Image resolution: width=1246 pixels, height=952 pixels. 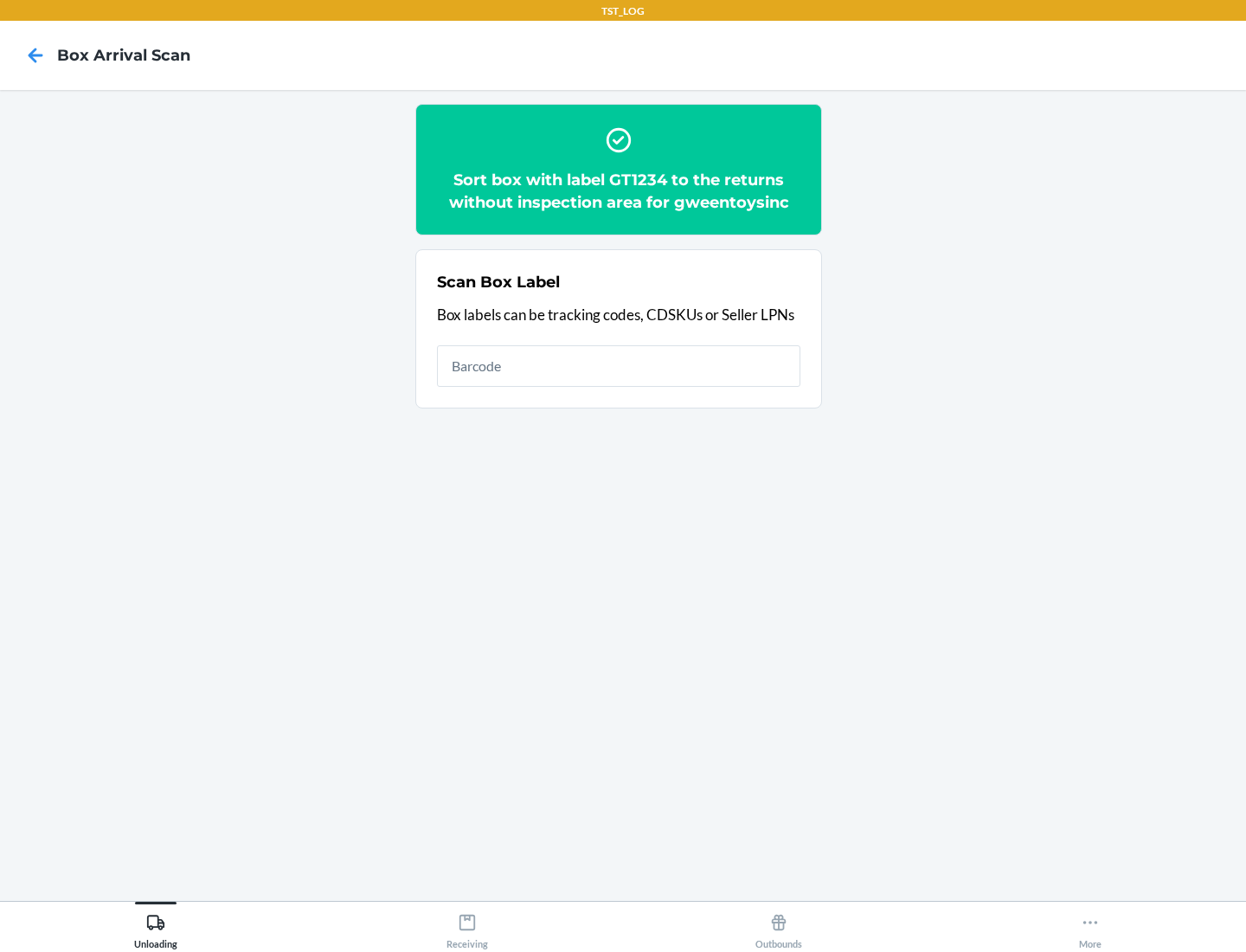 I want to click on h2: Scan Box Label, so click(x=498, y=282).